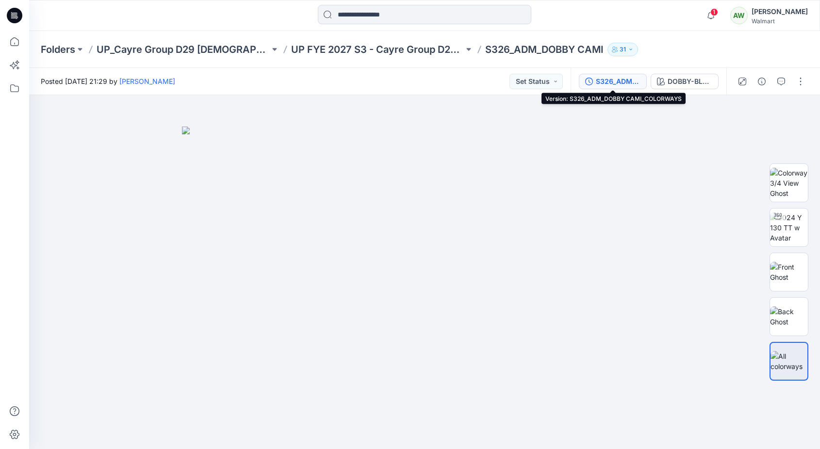  Describe the element at coordinates (789, 272) in the screenshot. I see `img: Front Ghost` at that location.